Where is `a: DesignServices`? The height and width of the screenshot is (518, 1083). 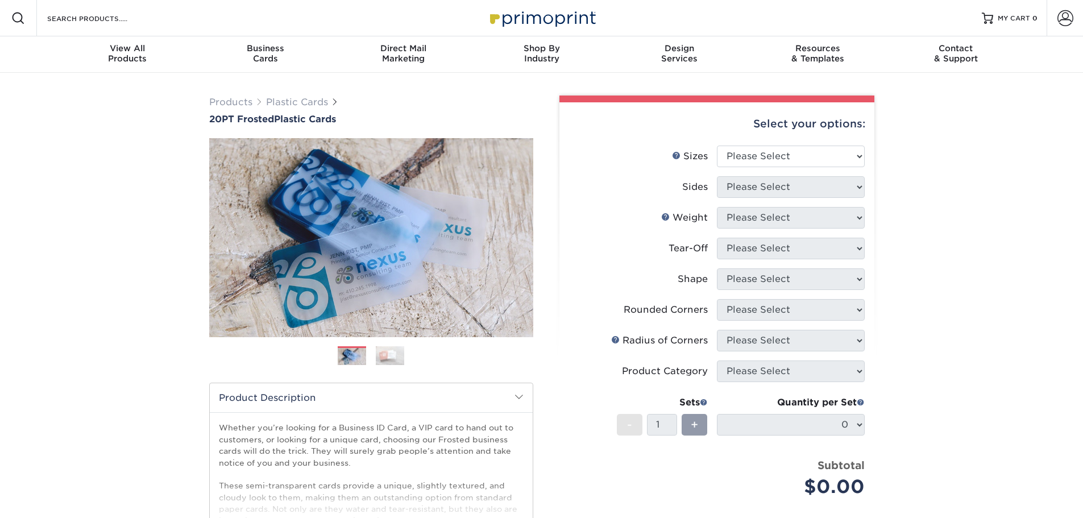
a: DesignServices is located at coordinates (680, 55).